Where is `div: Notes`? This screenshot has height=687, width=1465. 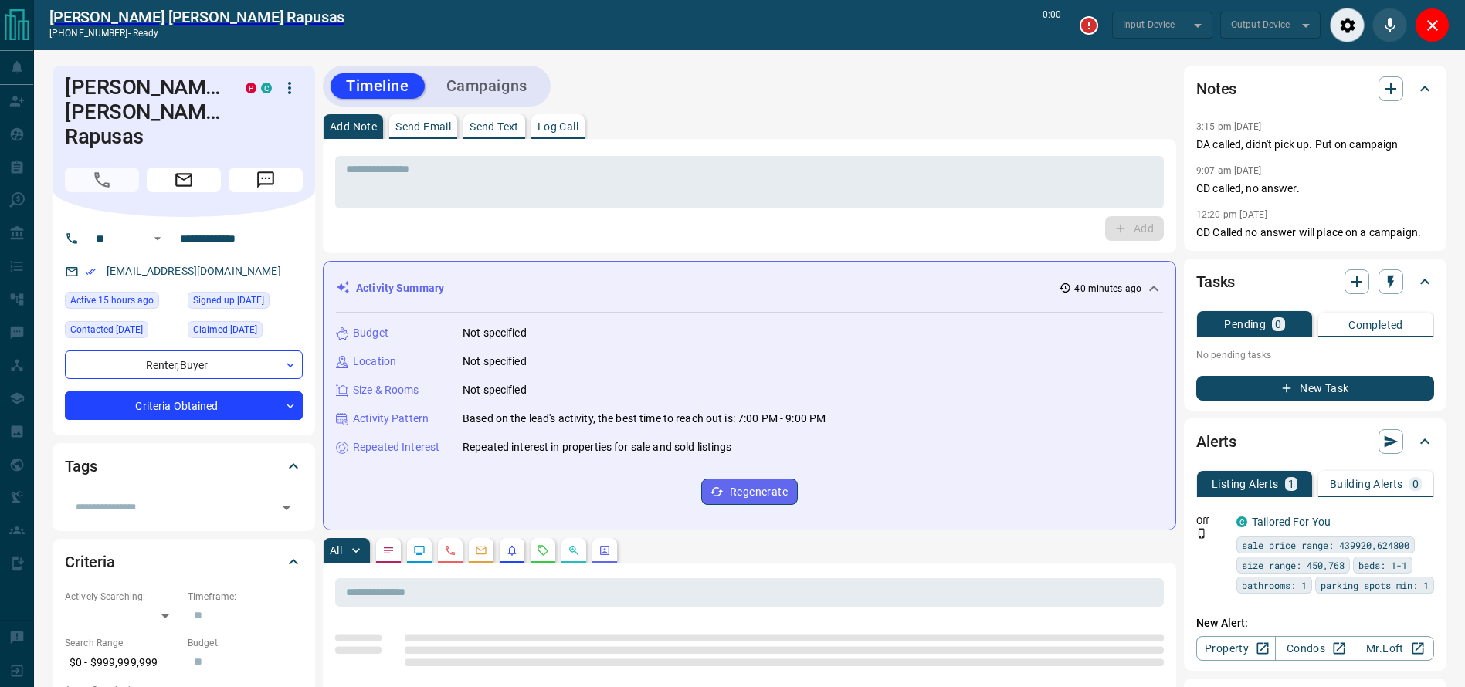
div: Notes is located at coordinates (1315, 89).